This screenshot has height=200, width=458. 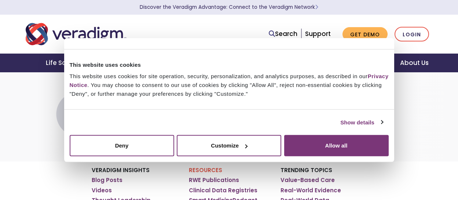 What do you see at coordinates (365, 34) in the screenshot?
I see `a: Get Demo` at bounding box center [365, 34].